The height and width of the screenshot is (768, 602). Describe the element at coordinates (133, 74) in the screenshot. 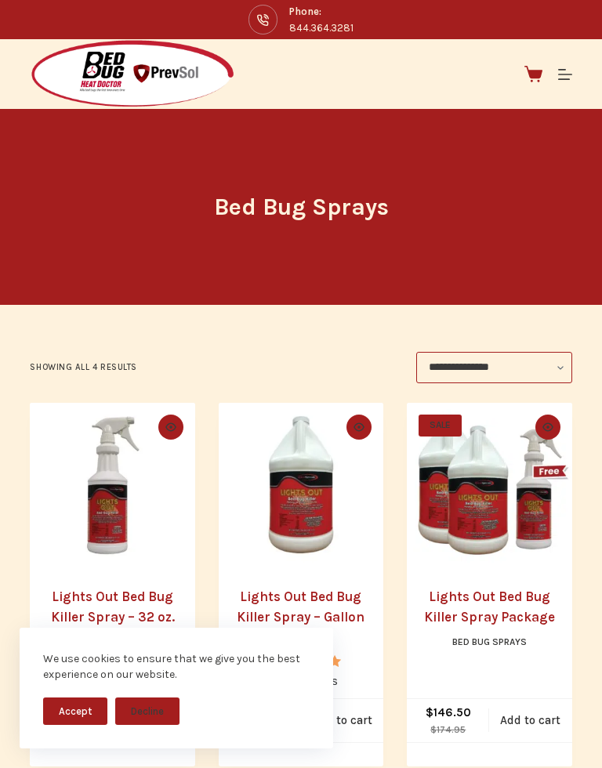

I see `a: Prevsol/Bed Bug Heat Doctor` at that location.